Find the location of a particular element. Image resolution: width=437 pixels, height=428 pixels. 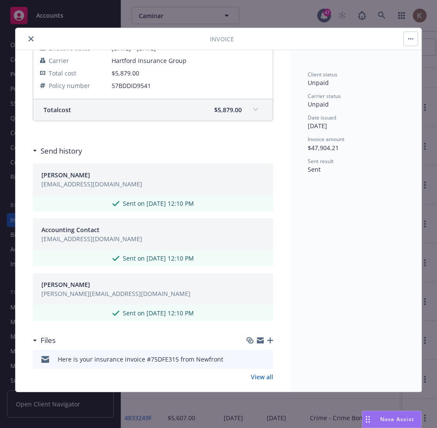

div: Drag to move is located at coordinates (368, 419).